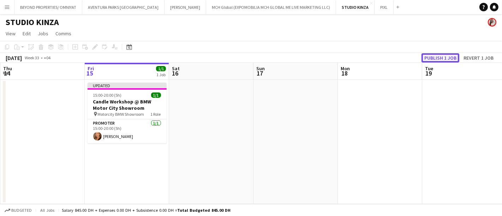 This screenshot has width=502, height=216. What do you see at coordinates (26, 34) in the screenshot?
I see `span: Edit` at bounding box center [26, 34].